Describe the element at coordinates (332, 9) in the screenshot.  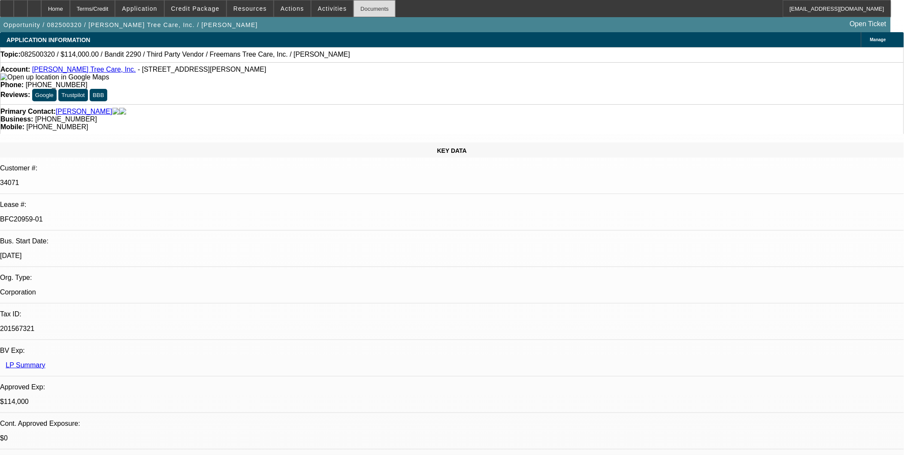
I see `span: Activities` at that location.